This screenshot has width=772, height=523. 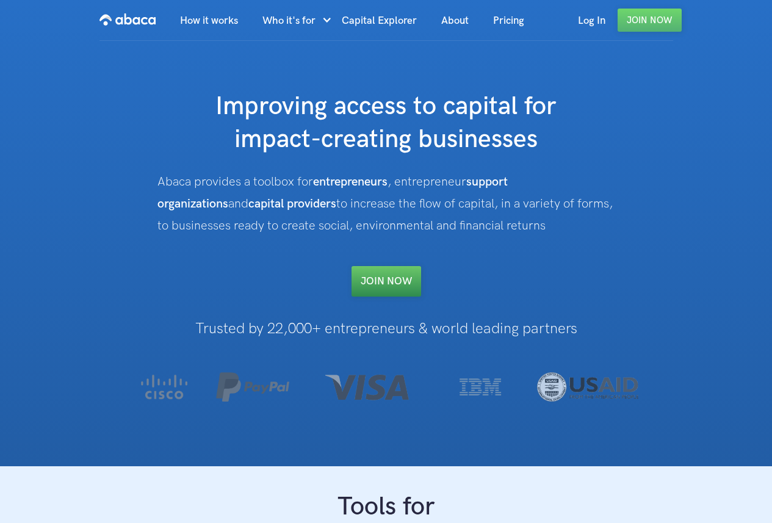 What do you see at coordinates (386, 329) in the screenshot?
I see `h1: Trusted by 22,000+ entrepreneurs & world leading partners` at bounding box center [386, 329].